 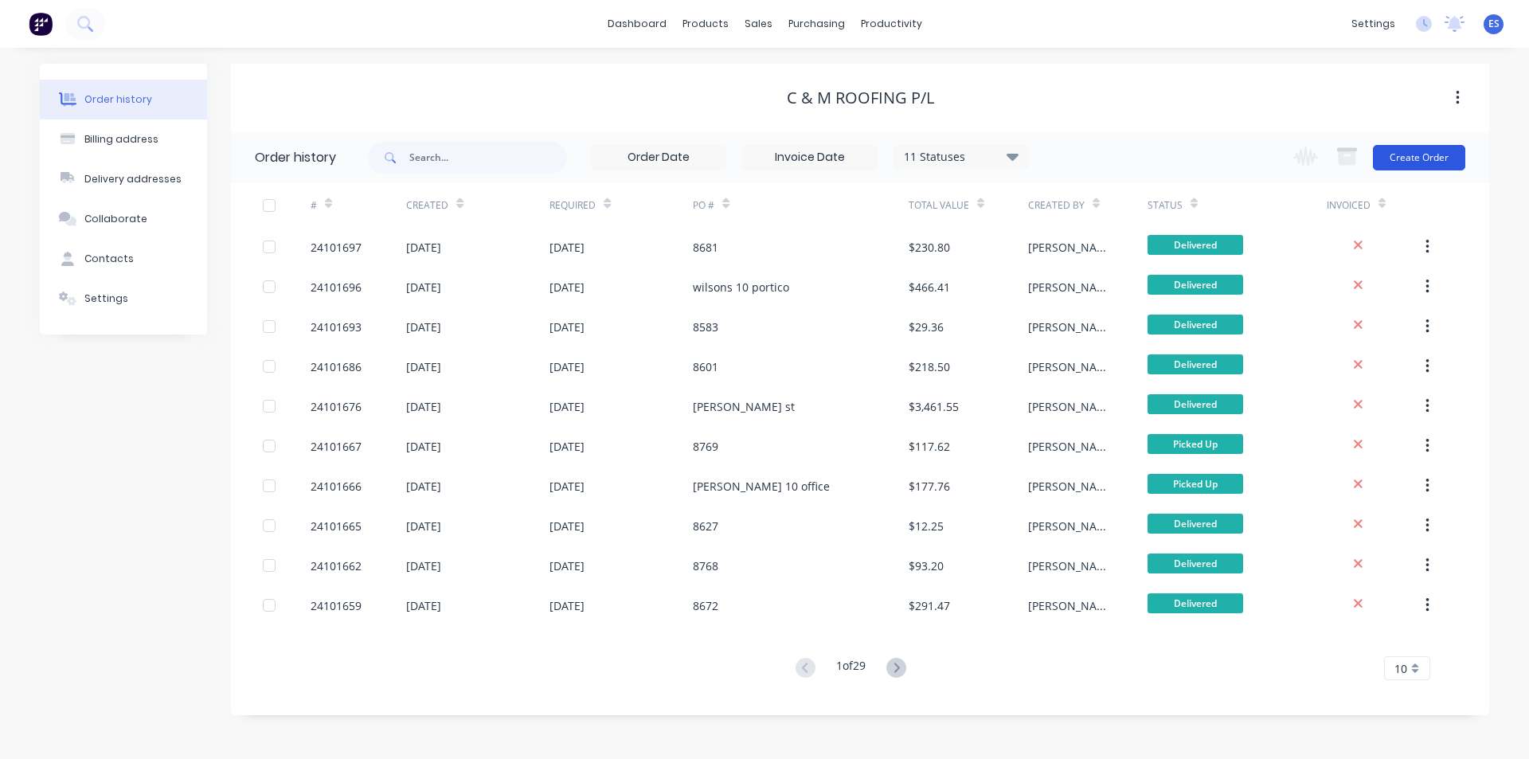 I want to click on div: $466.41, so click(x=929, y=287).